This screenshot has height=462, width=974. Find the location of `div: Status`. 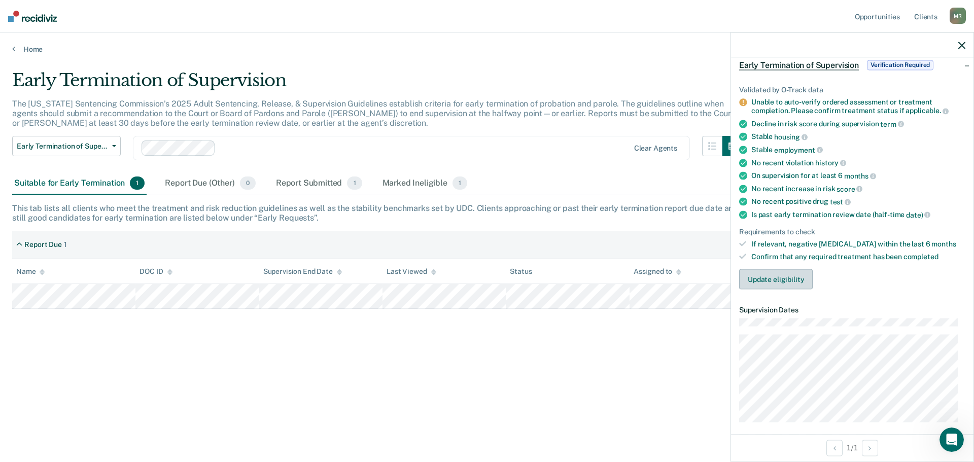

div: Status is located at coordinates (521, 271).